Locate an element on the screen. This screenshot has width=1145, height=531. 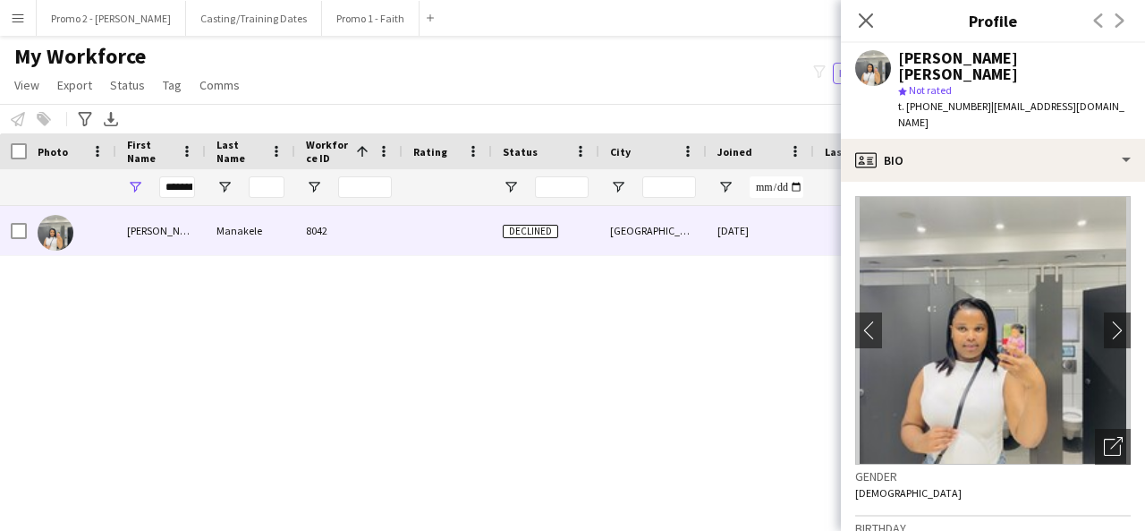
span: Last job is located at coordinates (845, 151).